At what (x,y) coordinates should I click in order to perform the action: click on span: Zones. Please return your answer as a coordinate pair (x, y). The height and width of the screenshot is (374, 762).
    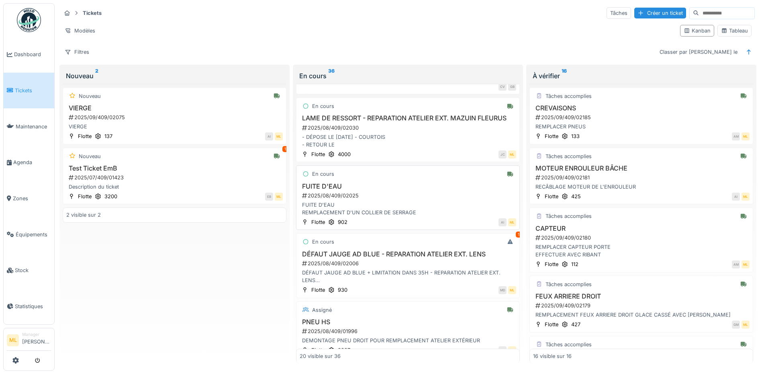
    Looking at the image, I should click on (32, 198).